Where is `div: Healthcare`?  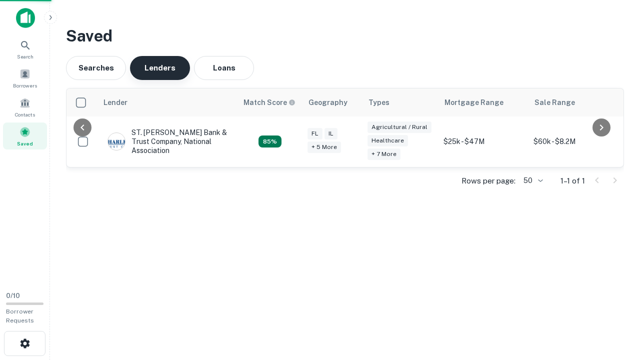 div: Healthcare is located at coordinates (387, 140).